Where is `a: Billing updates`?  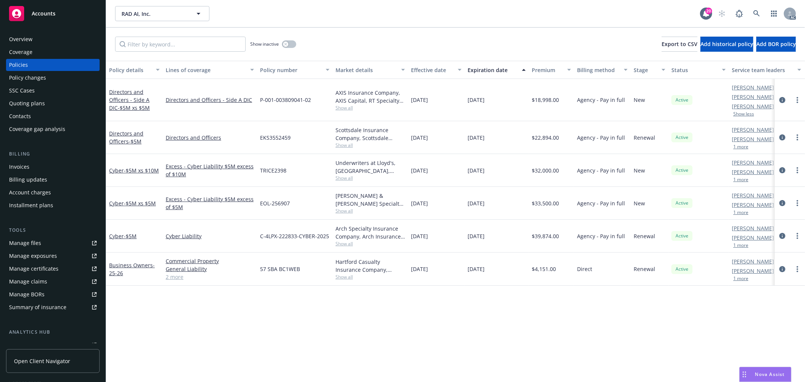
a: Billing updates is located at coordinates (53, 180).